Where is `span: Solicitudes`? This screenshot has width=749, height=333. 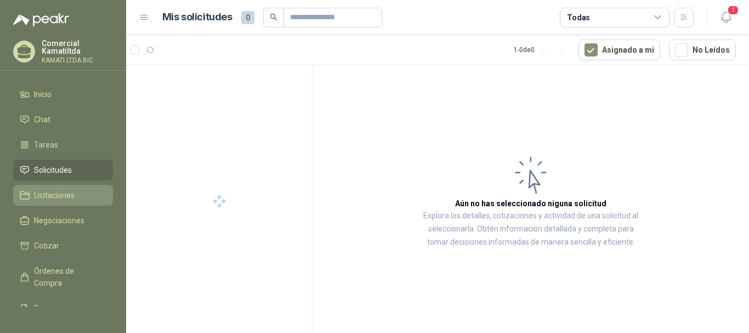 span: Solicitudes is located at coordinates (53, 170).